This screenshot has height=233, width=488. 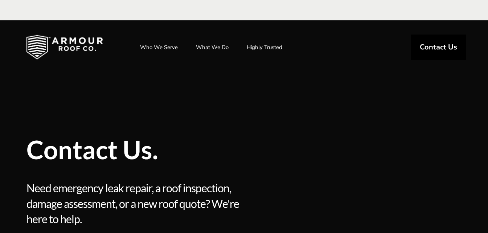 I want to click on a: Highly Trusted, so click(x=264, y=47).